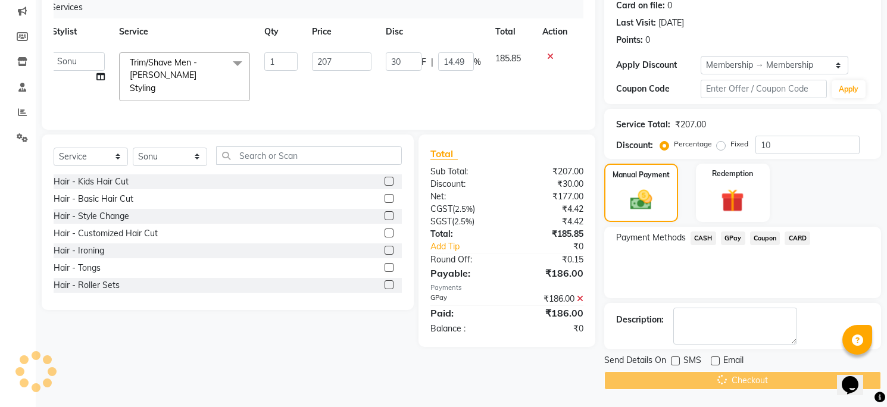  I want to click on div: Hair - Tongs, so click(77, 268).